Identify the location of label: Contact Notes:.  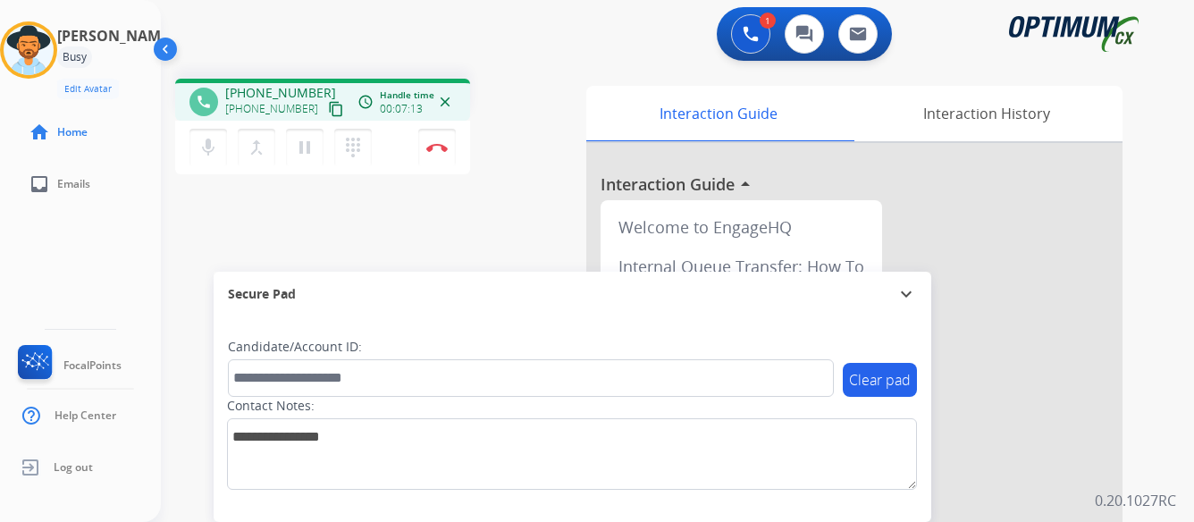
(271, 406).